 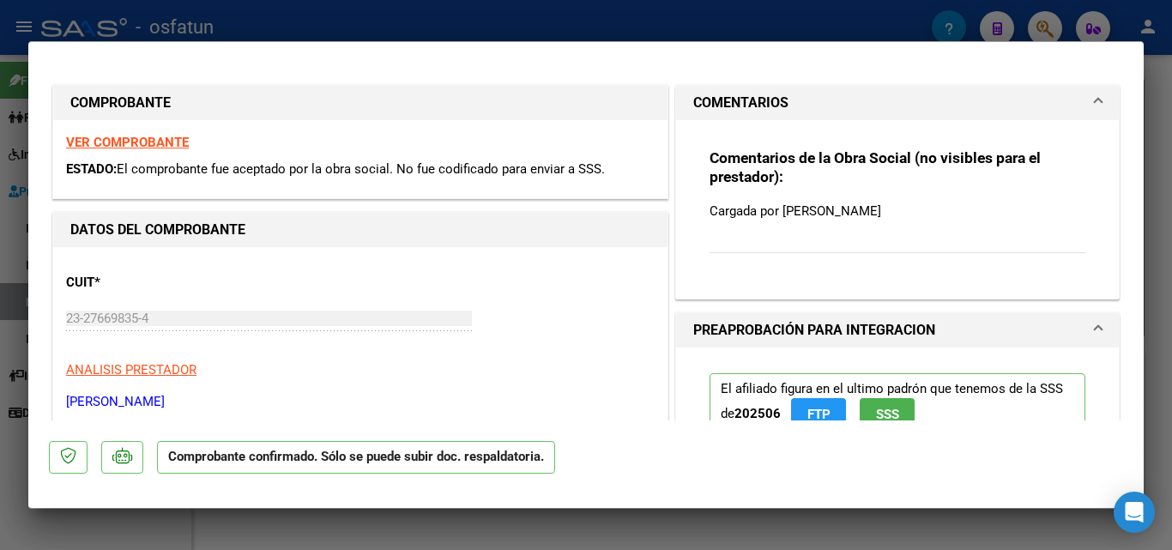 I want to click on span: SSS, so click(x=887, y=414).